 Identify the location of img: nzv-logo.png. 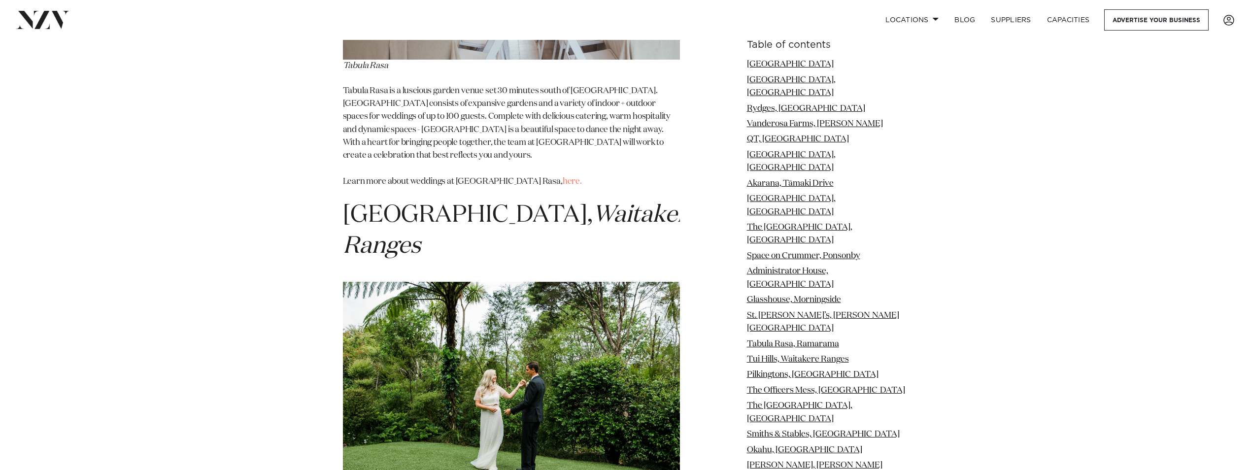
(42, 20).